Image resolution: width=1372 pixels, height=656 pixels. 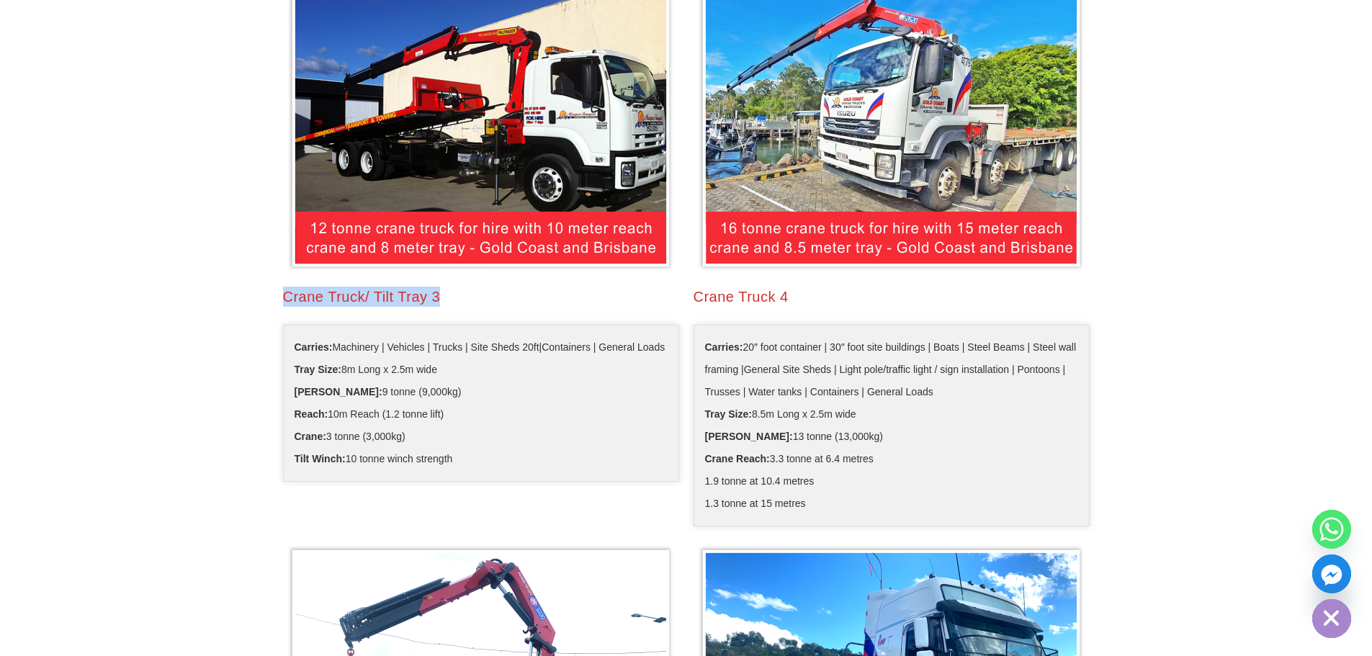 What do you see at coordinates (481, 297) in the screenshot?
I see `div: Crane Truck/ Tilt Tray 3` at bounding box center [481, 297].